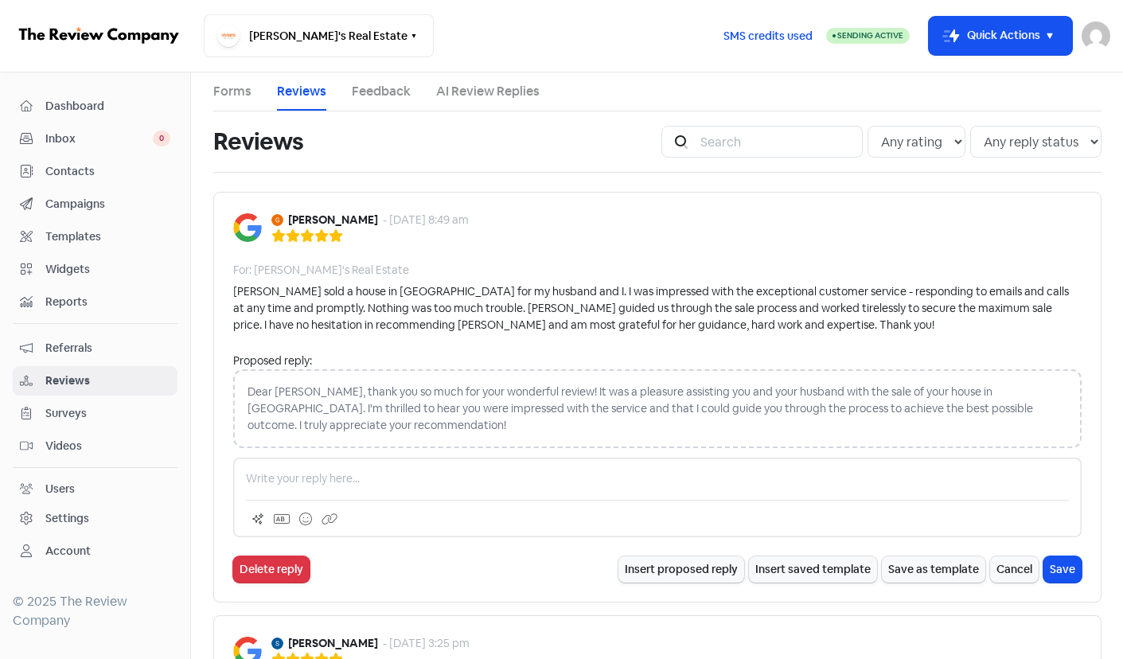  I want to click on a: AI Review Replies, so click(488, 92).